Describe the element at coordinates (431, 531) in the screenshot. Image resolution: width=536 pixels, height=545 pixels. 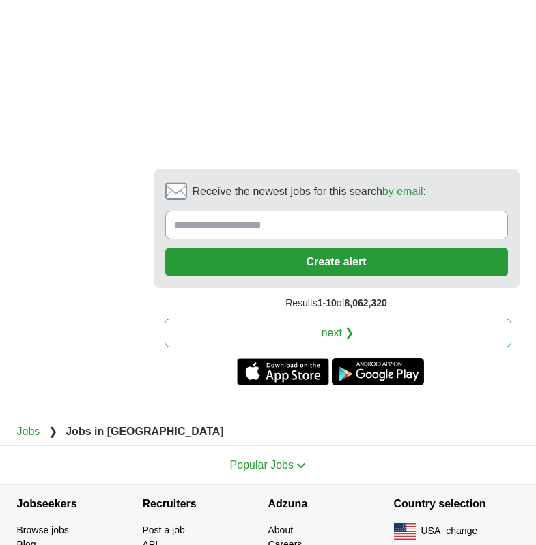
I see `span: USA` at that location.